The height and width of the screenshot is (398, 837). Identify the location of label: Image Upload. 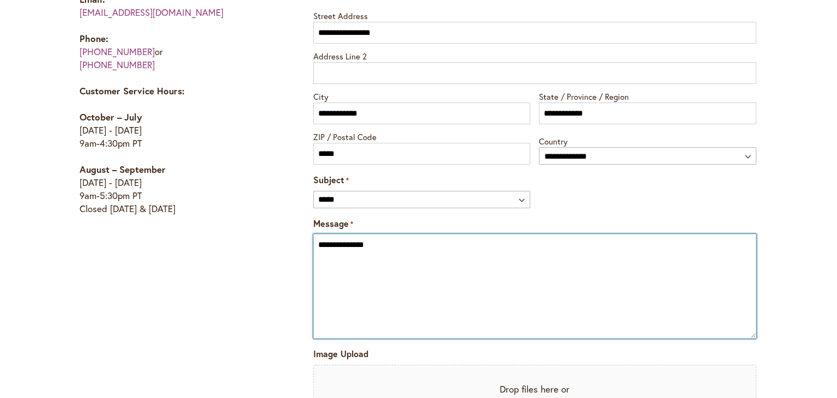
(341, 354).